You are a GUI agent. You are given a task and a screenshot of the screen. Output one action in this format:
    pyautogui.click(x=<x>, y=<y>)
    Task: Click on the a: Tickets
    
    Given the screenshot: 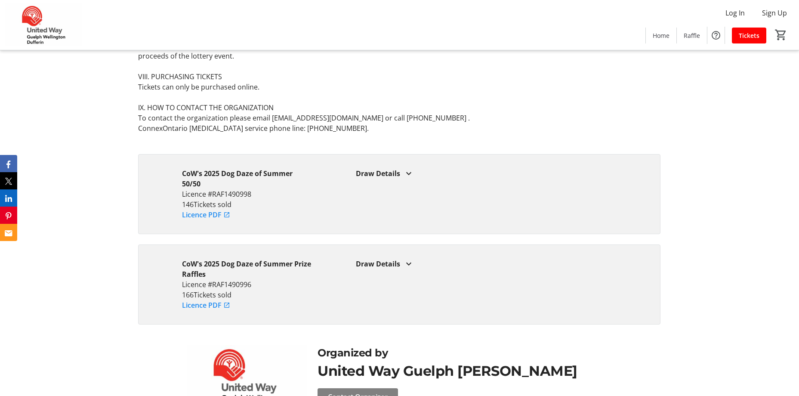 What is the action you would take?
    pyautogui.click(x=750, y=35)
    